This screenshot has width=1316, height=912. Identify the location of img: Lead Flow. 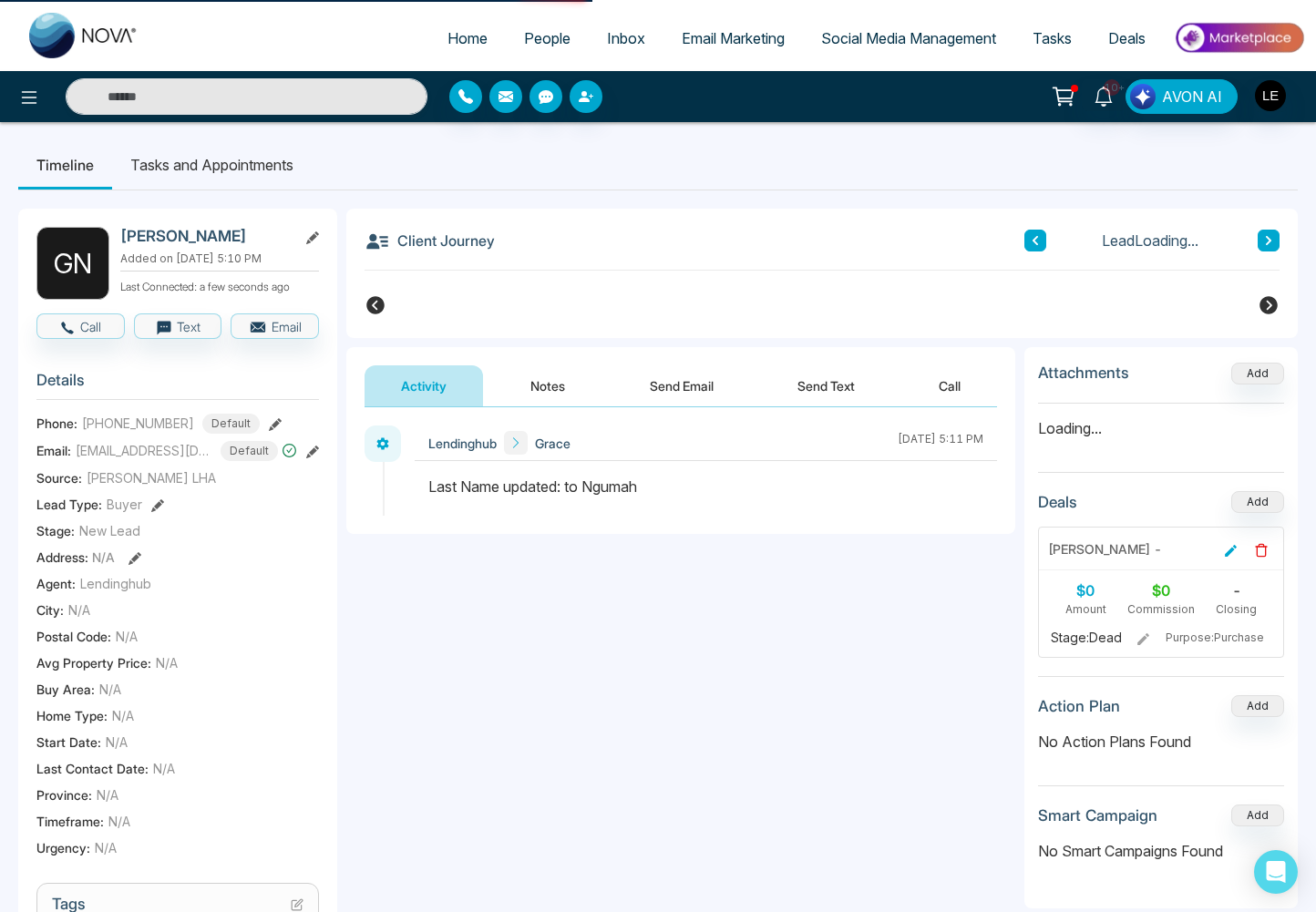
(1143, 96).